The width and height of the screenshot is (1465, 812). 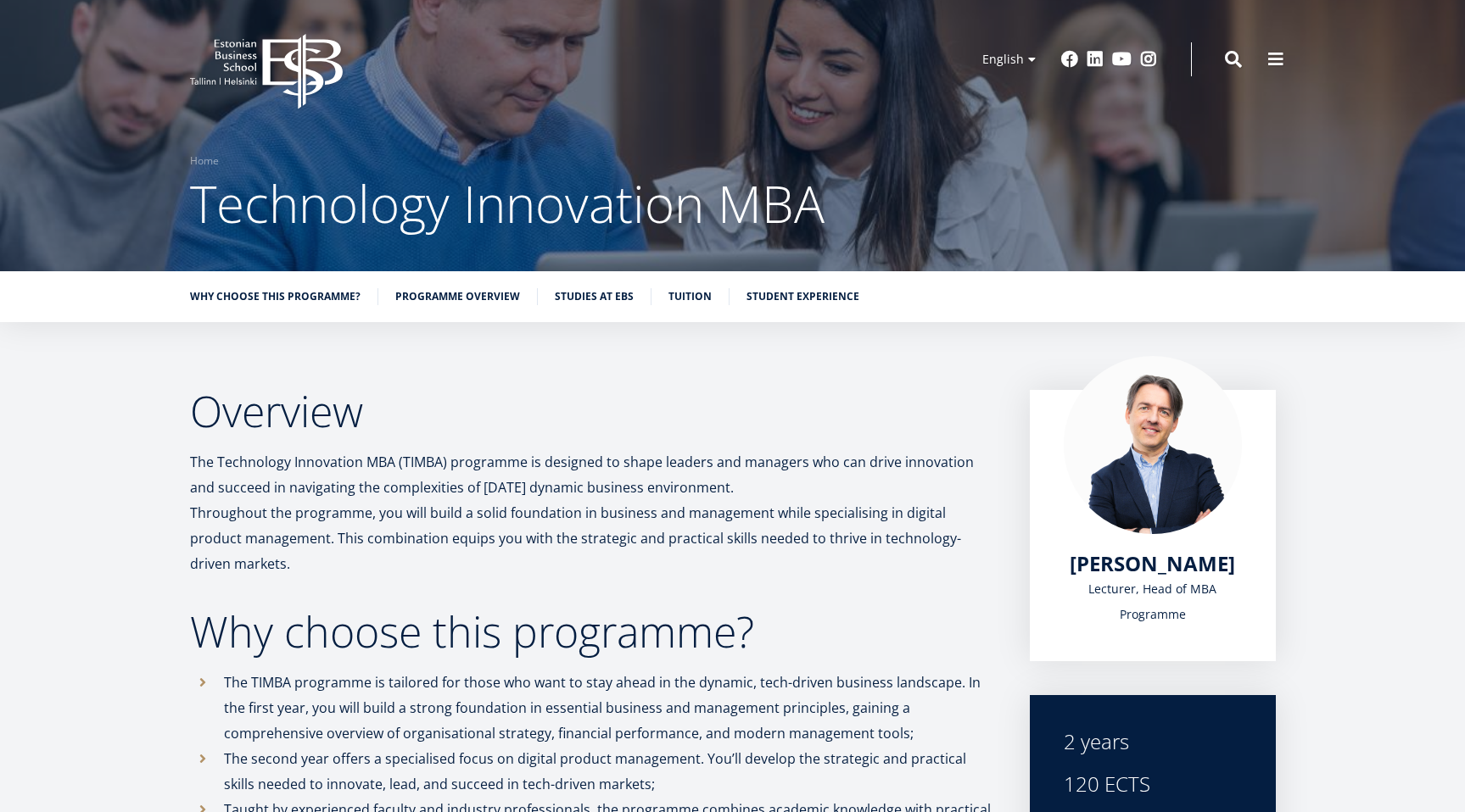 What do you see at coordinates (1095, 59) in the screenshot?
I see `a: Linkedin` at bounding box center [1095, 59].